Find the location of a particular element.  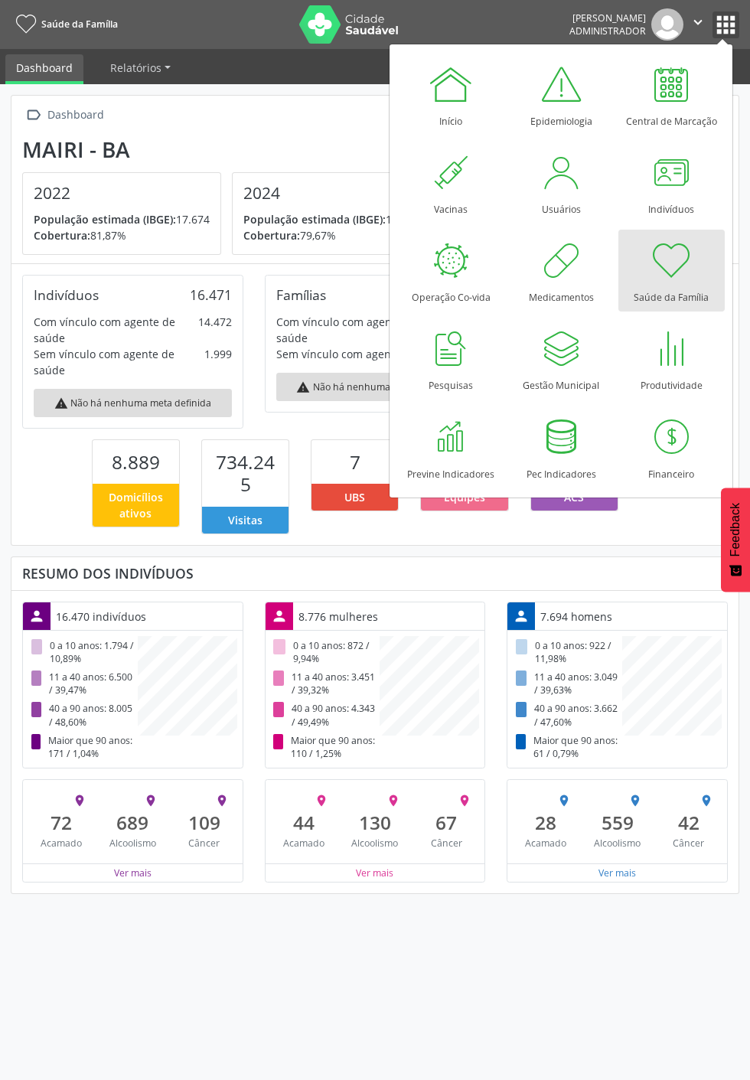

a: Usuários is located at coordinates (561, 182).